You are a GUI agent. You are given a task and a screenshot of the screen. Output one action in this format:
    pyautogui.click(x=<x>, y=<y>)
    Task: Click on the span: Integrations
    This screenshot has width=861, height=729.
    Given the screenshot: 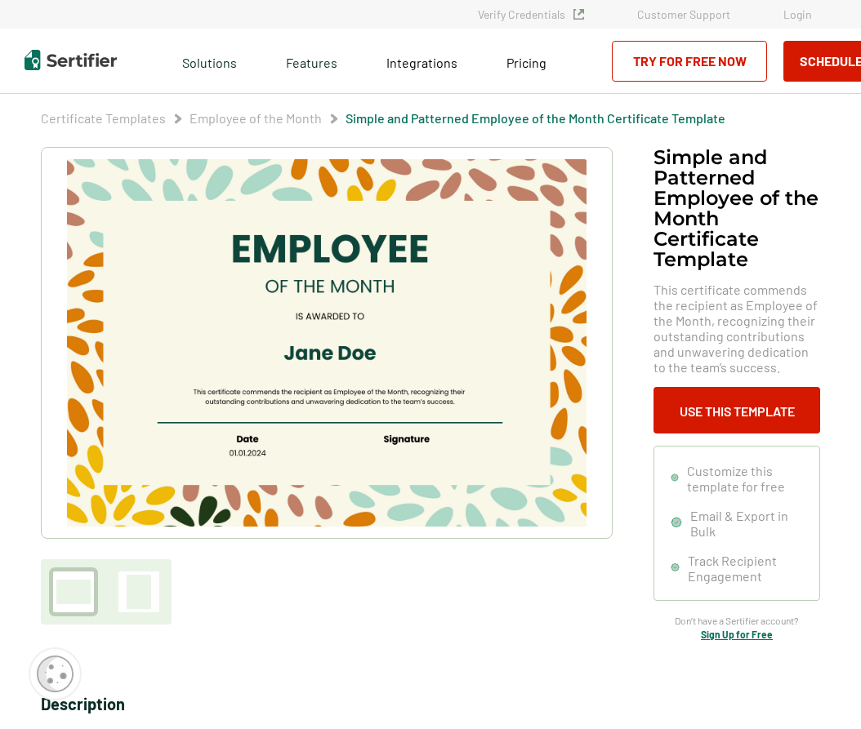 What is the action you would take?
    pyautogui.click(x=421, y=62)
    